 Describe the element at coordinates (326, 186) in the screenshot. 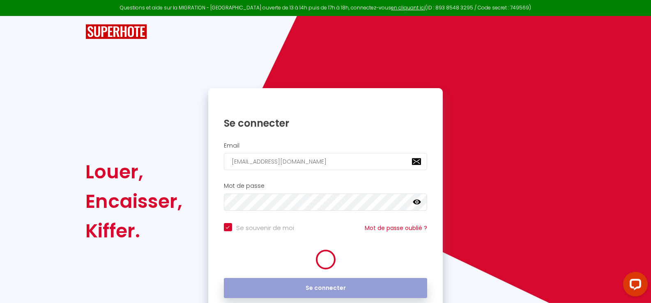

I see `h2: Mot de passe` at that location.